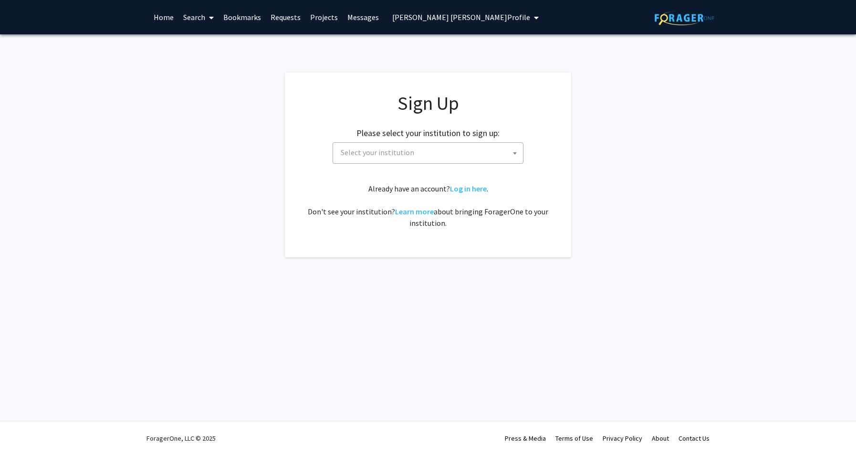 This screenshot has height=455, width=856. What do you see at coordinates (363, 17) in the screenshot?
I see `a: Messages` at bounding box center [363, 17].